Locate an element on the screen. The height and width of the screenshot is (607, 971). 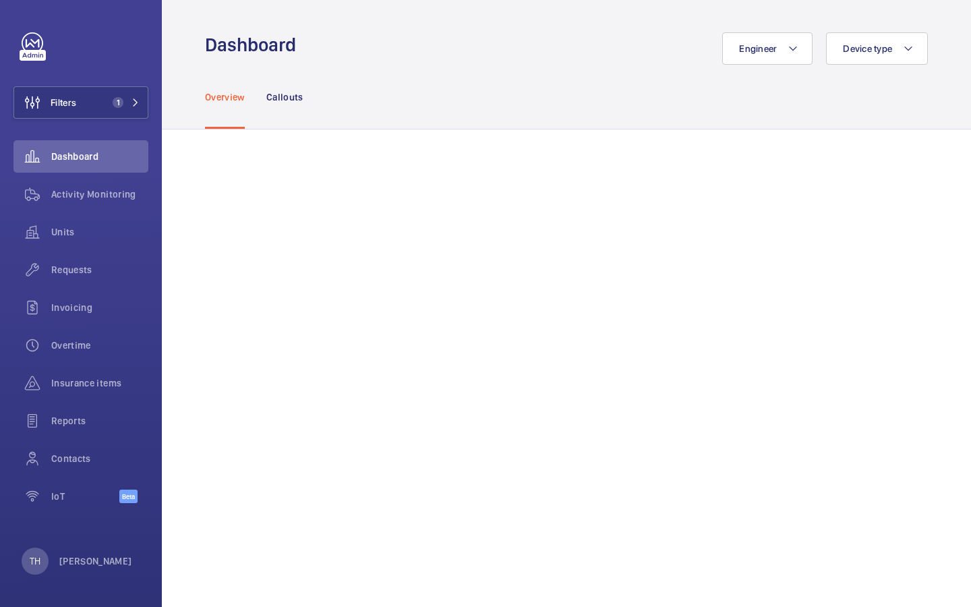
span: Engineer is located at coordinates (758, 49).